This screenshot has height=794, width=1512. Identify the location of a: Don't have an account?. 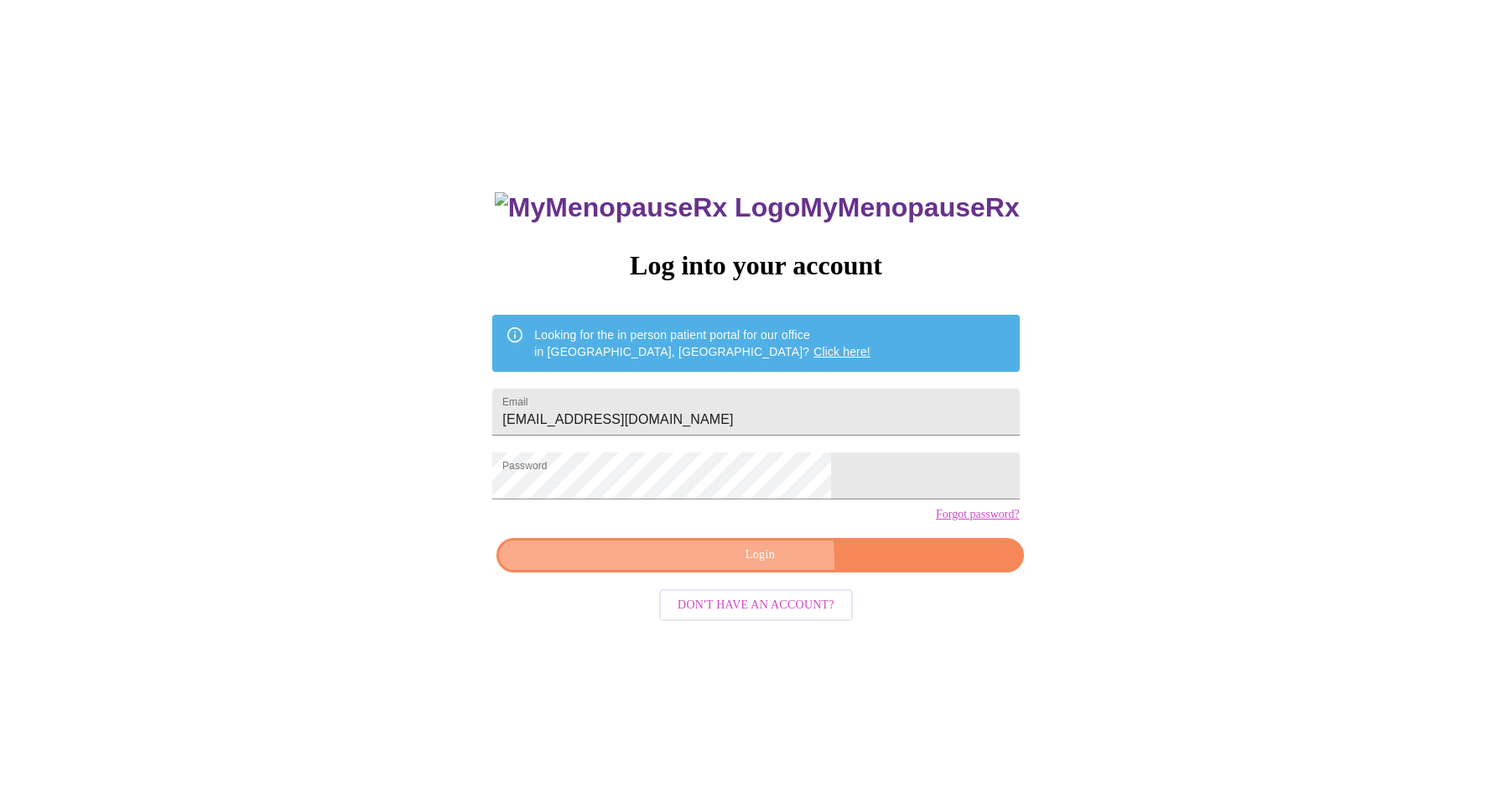
(756, 603).